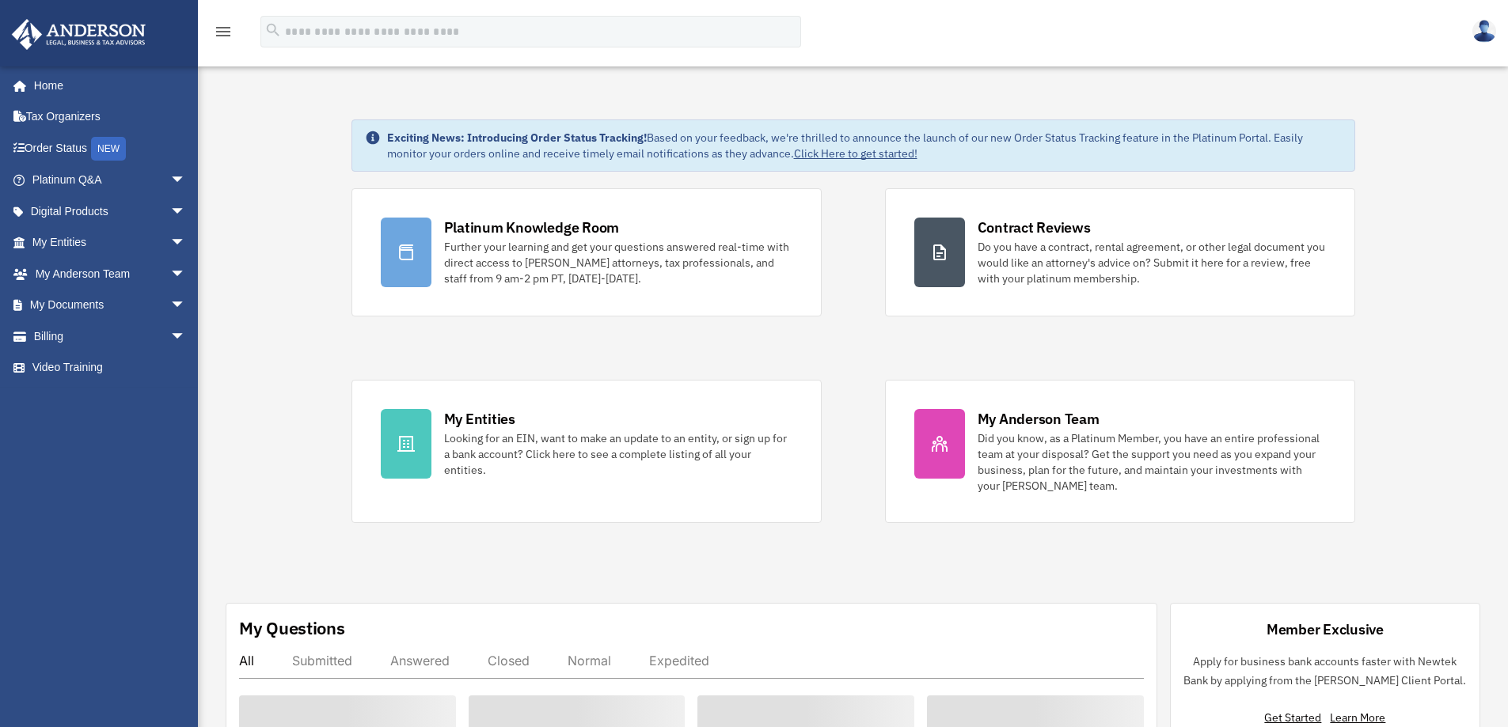 The height and width of the screenshot is (727, 1508). I want to click on div: Did you know, as a Platinum Member, you have an entire professional team at your disposal? Get th..., so click(1152, 462).